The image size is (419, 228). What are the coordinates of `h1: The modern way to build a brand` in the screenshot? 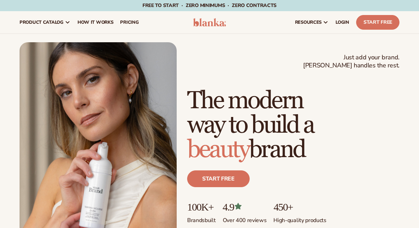 It's located at (294, 125).